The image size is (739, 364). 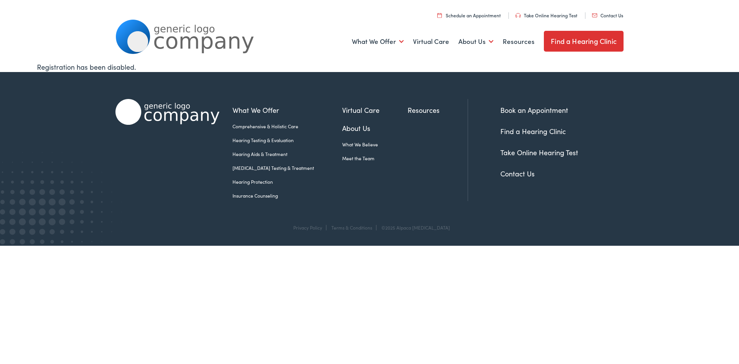 I want to click on a: Hearing Testing & Evaluation, so click(x=287, y=140).